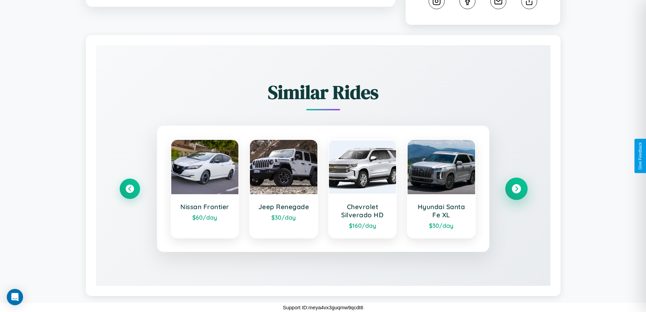 Image resolution: width=646 pixels, height=312 pixels. Describe the element at coordinates (441, 189) in the screenshot. I see `a: Hyundai Santa Fe XL$30/day` at that location.